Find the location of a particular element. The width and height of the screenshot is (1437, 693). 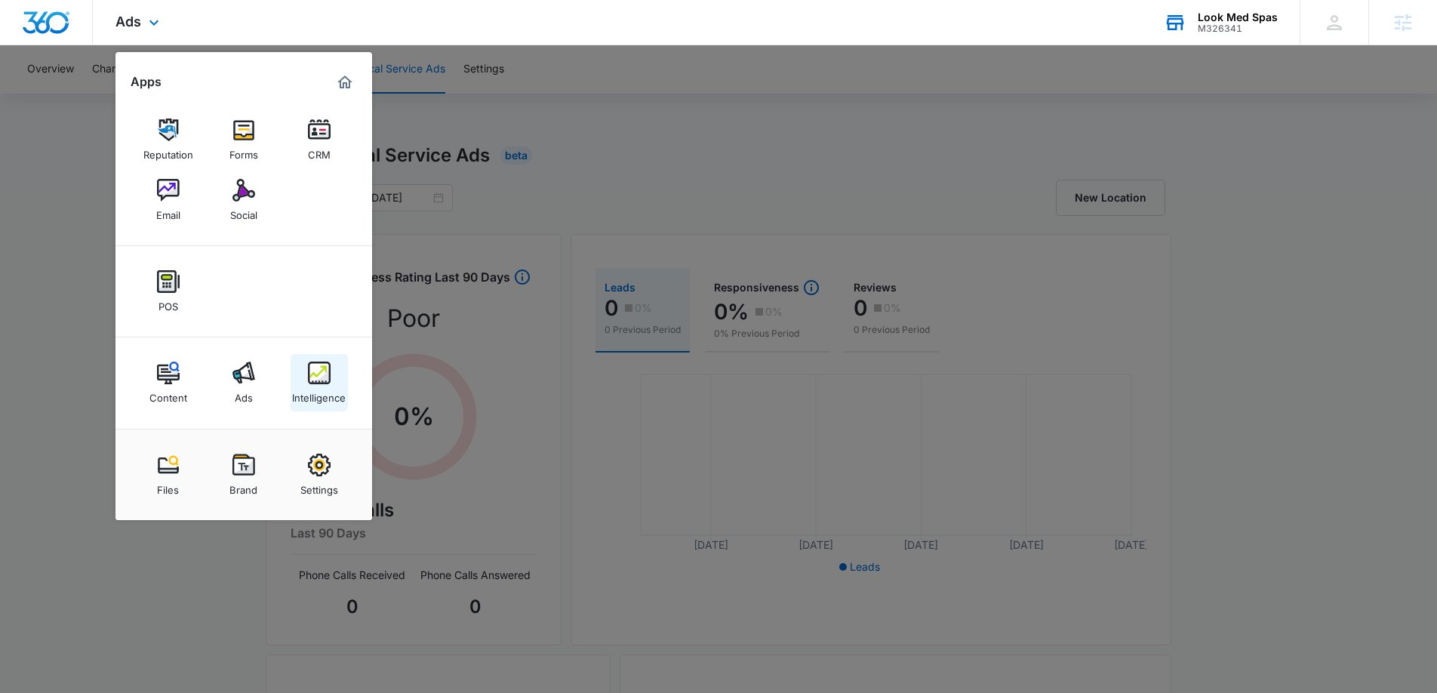

div: Reputation is located at coordinates (168, 151).